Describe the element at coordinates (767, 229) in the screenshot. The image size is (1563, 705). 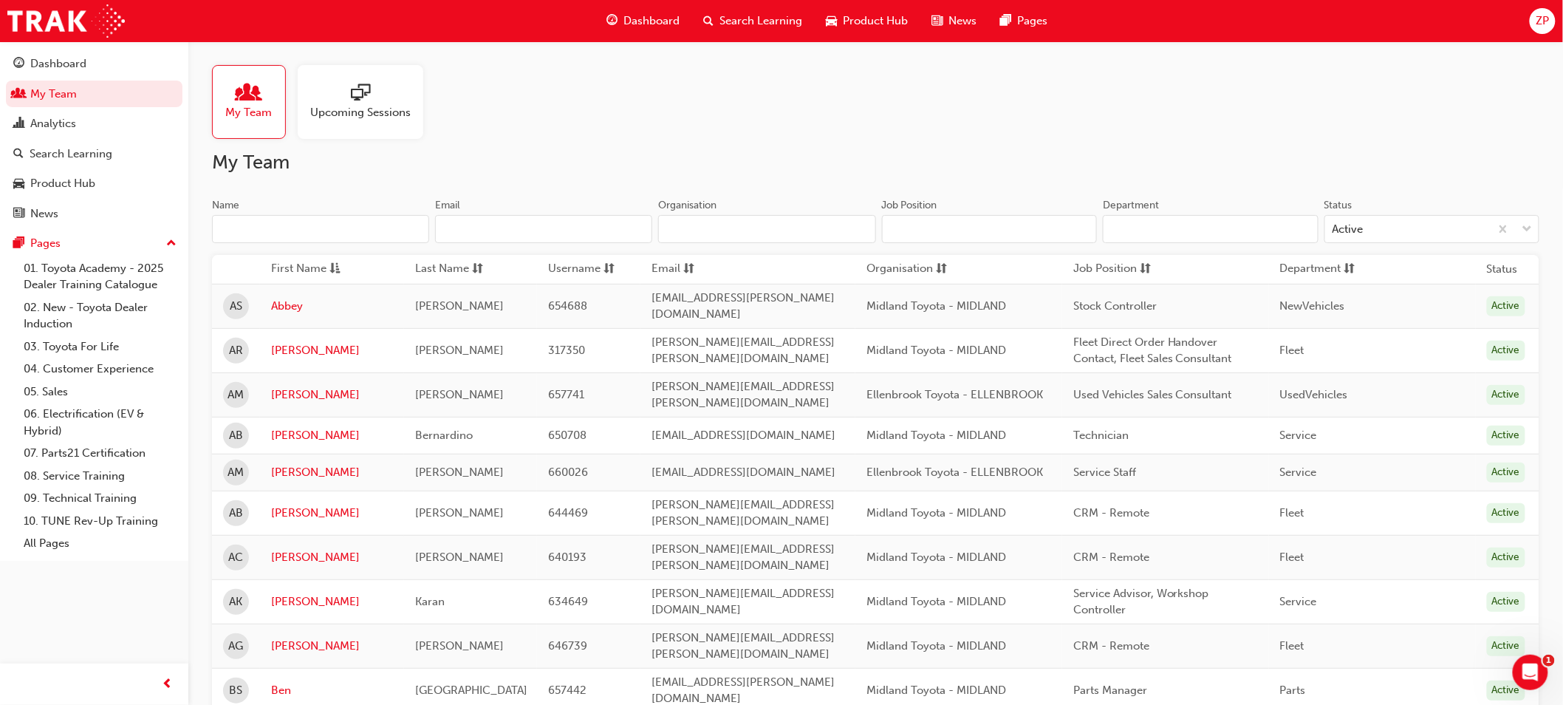
I see `input: Organisation` at that location.